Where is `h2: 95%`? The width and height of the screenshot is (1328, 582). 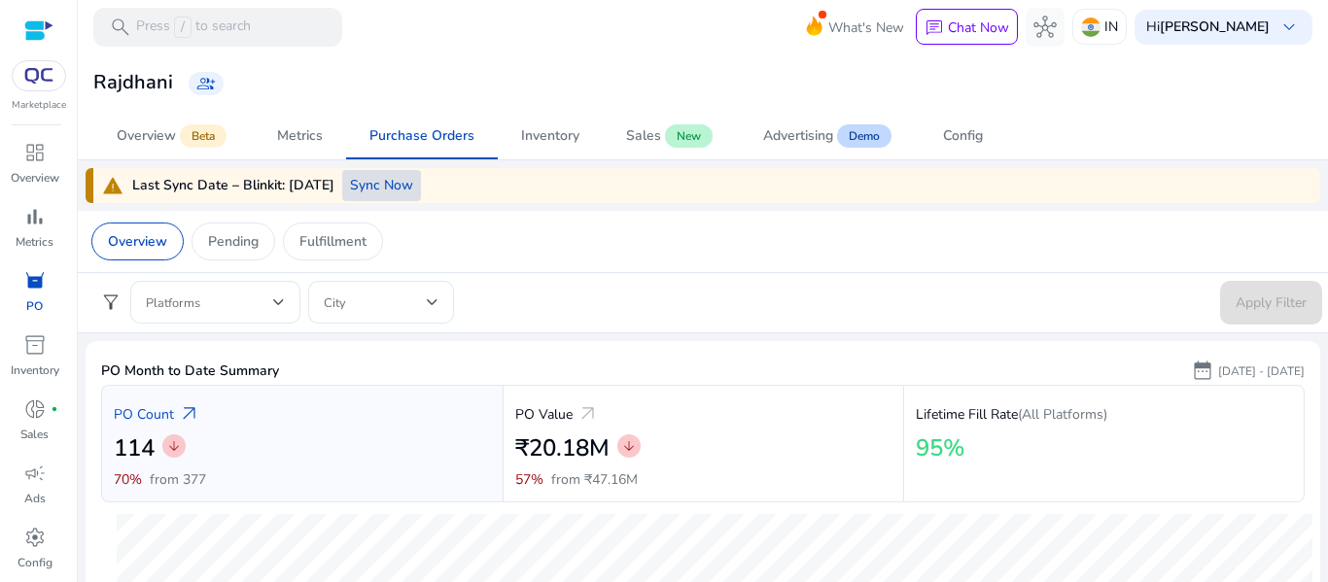
h2: 95% is located at coordinates (940, 448).